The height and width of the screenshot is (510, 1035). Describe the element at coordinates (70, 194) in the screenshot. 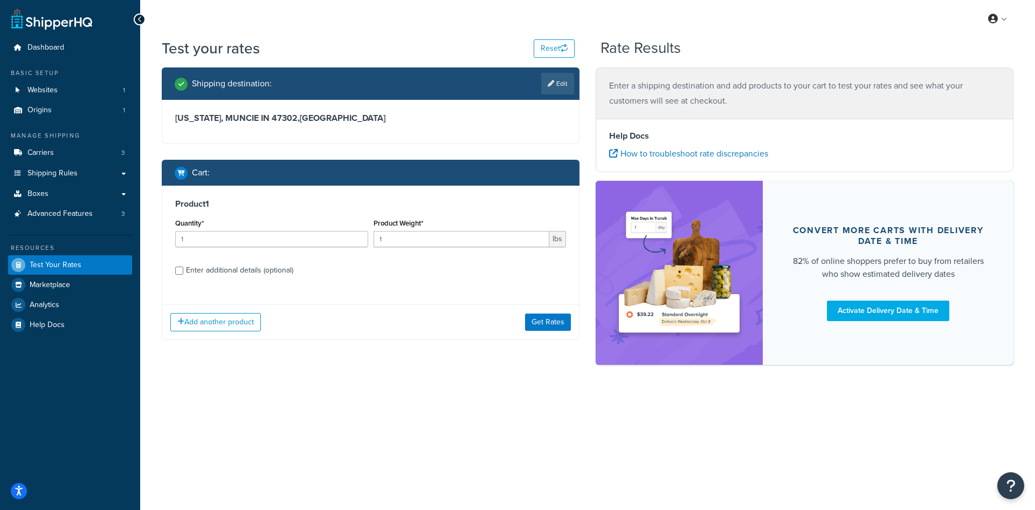

I see `li: Boxes` at that location.